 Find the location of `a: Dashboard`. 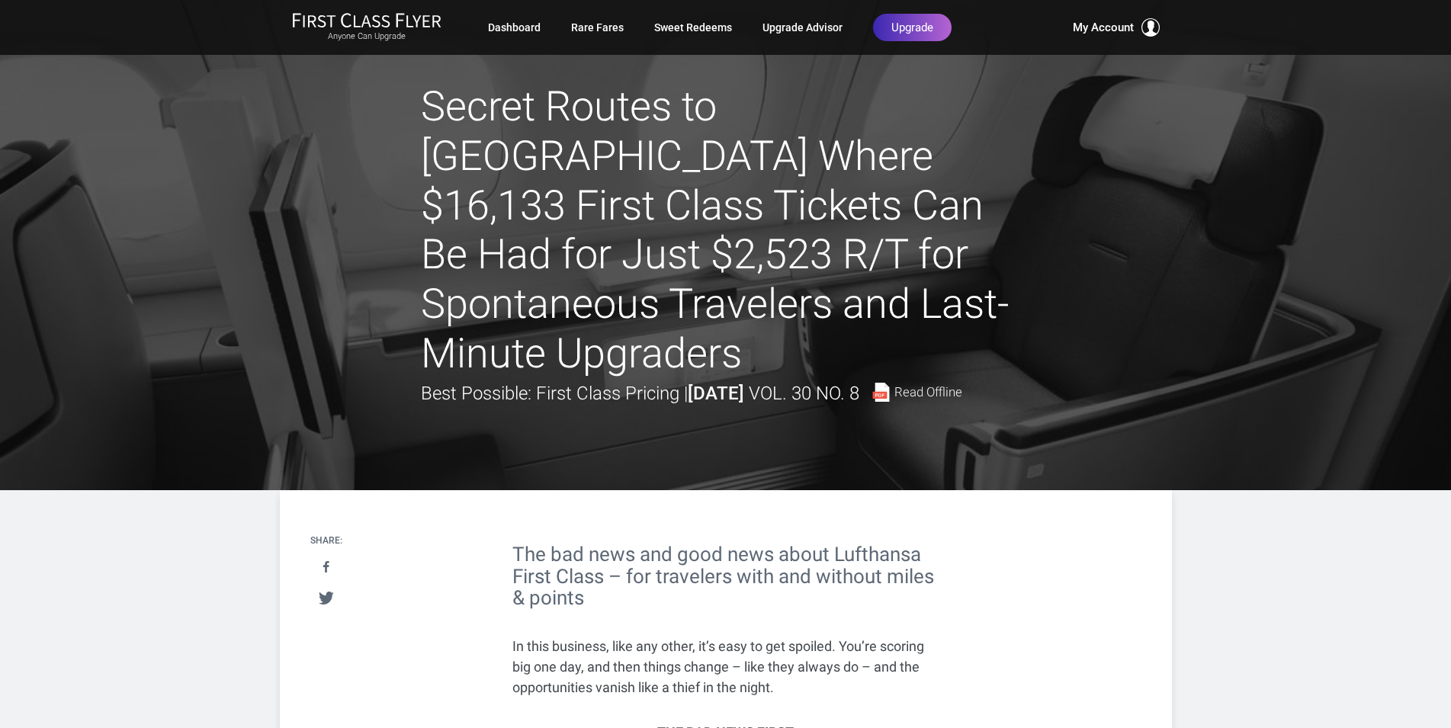

a: Dashboard is located at coordinates (514, 27).